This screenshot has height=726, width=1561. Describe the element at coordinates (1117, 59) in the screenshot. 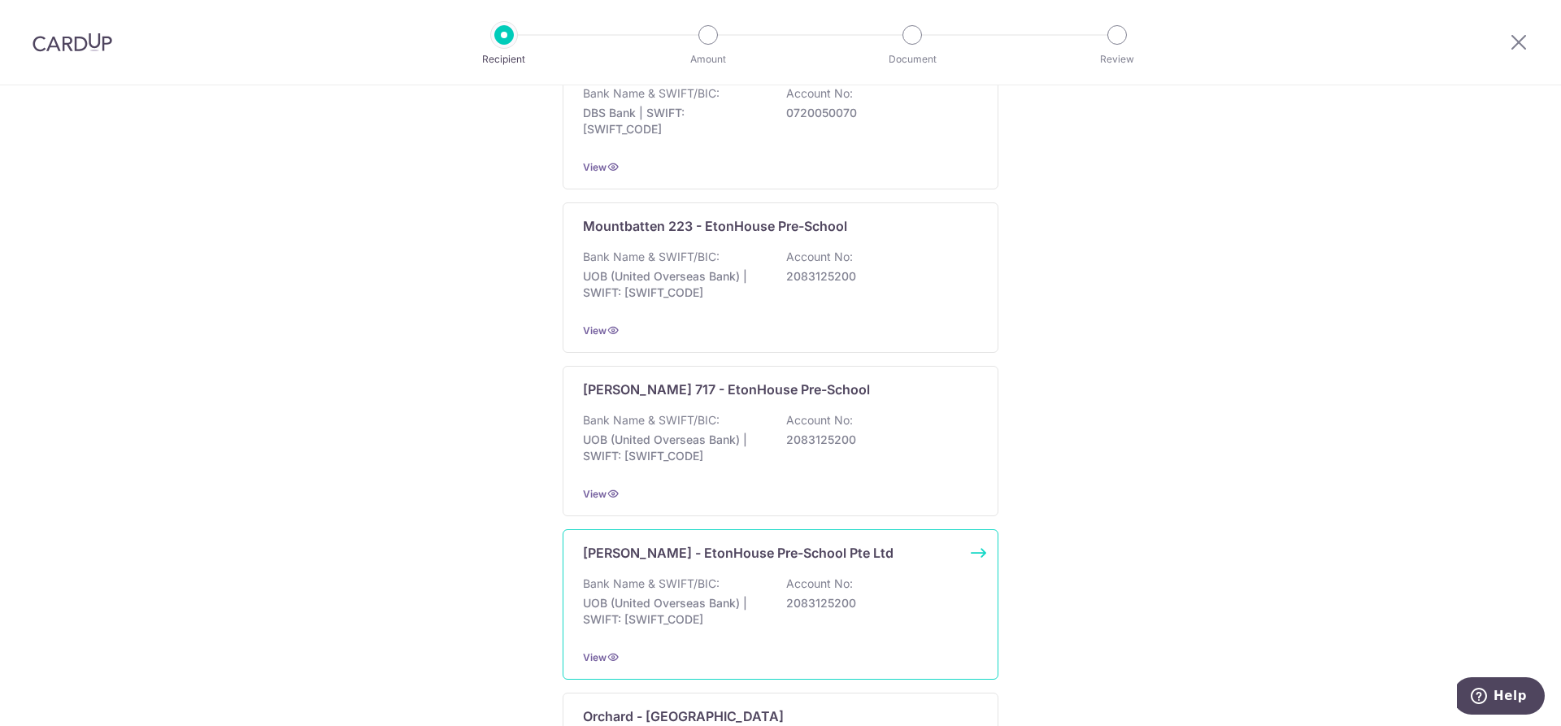

I see `p: Review` at that location.